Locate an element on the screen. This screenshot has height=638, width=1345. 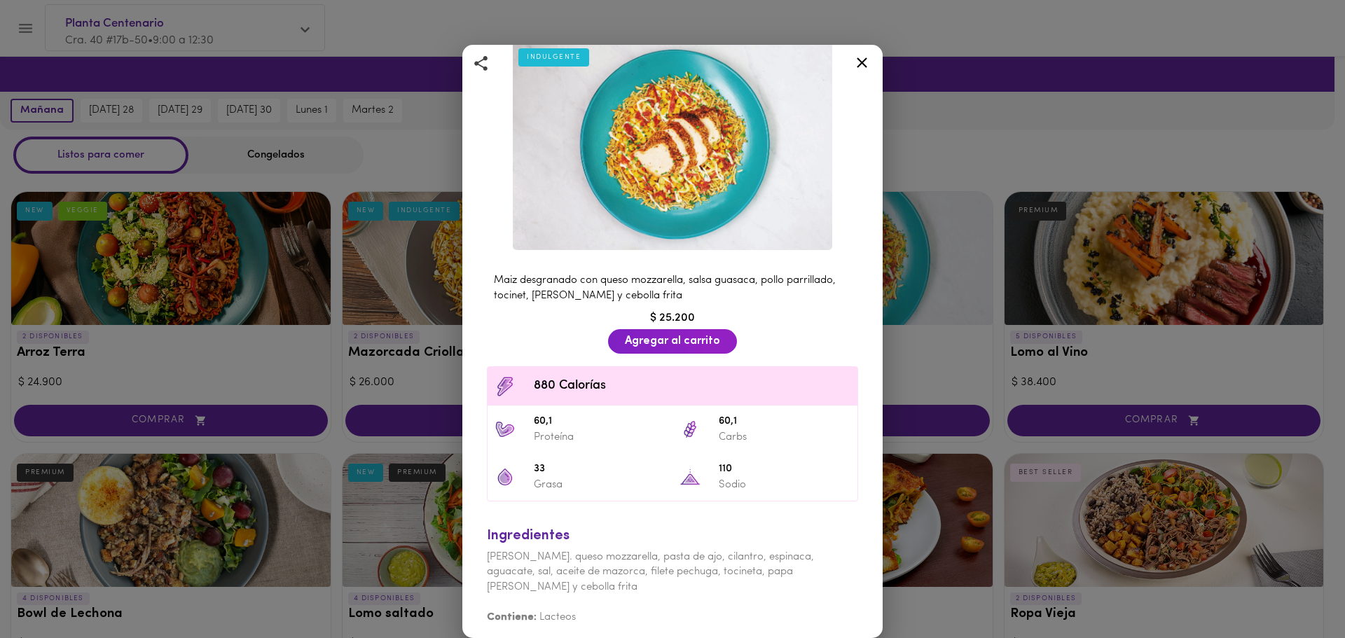
div: INDULGENTE is located at coordinates (553, 57).